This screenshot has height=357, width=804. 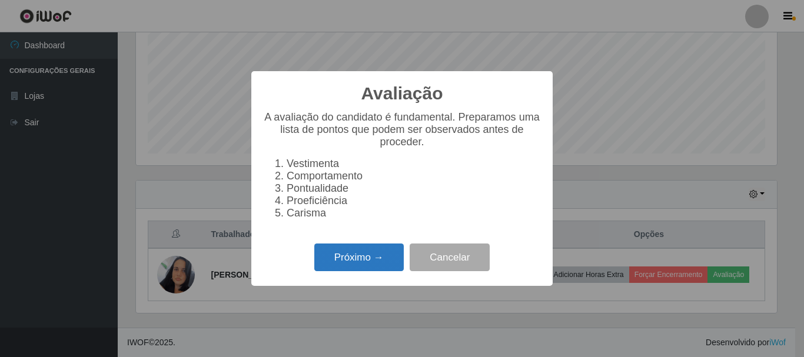 What do you see at coordinates (414, 188) in the screenshot?
I see `li: Pontualidade` at bounding box center [414, 188].